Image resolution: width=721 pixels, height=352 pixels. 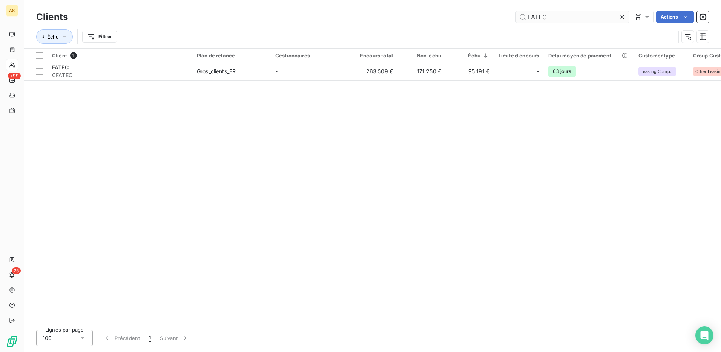 What do you see at coordinates (121, 338) in the screenshot?
I see `button: Précédent` at bounding box center [121, 338].